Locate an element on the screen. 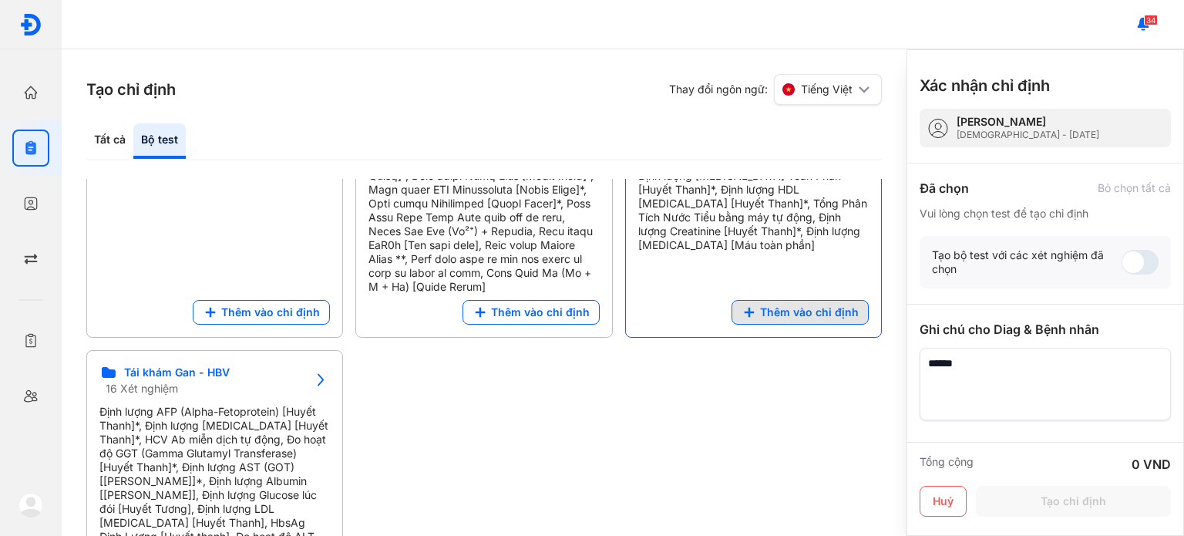  div: Bộ test is located at coordinates (160, 141).